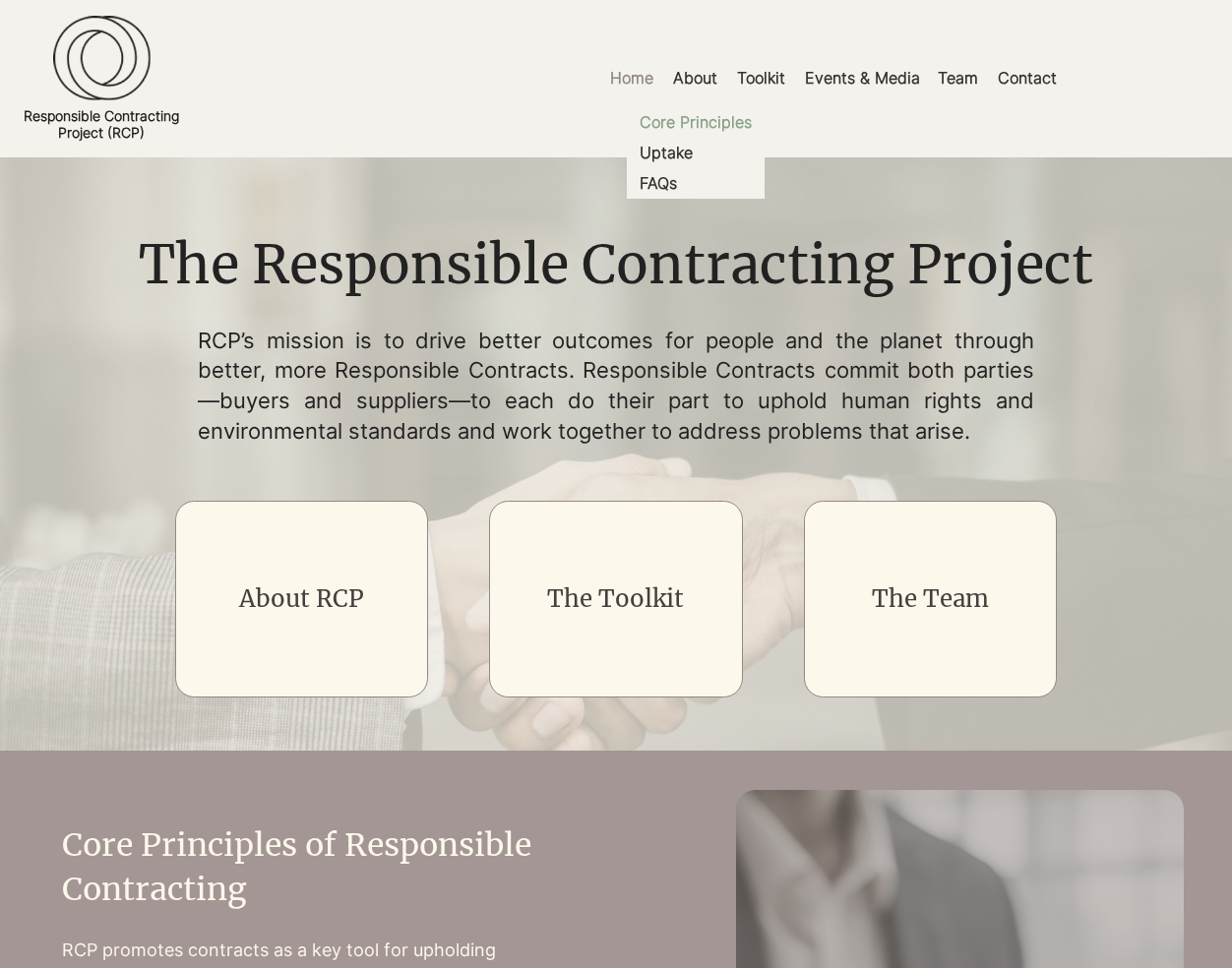 The image size is (1232, 968). Describe the element at coordinates (101, 124) in the screenshot. I see `a: Responsible ContractingProject (RCP)` at that location.